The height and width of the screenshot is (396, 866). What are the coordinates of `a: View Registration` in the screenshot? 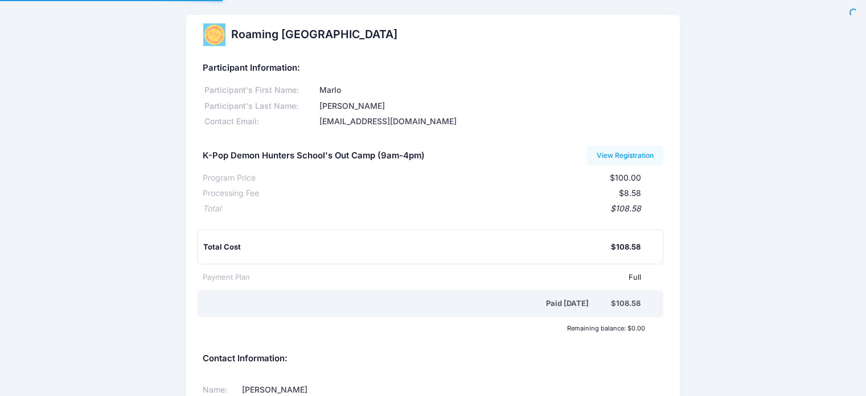 It's located at (625, 155).